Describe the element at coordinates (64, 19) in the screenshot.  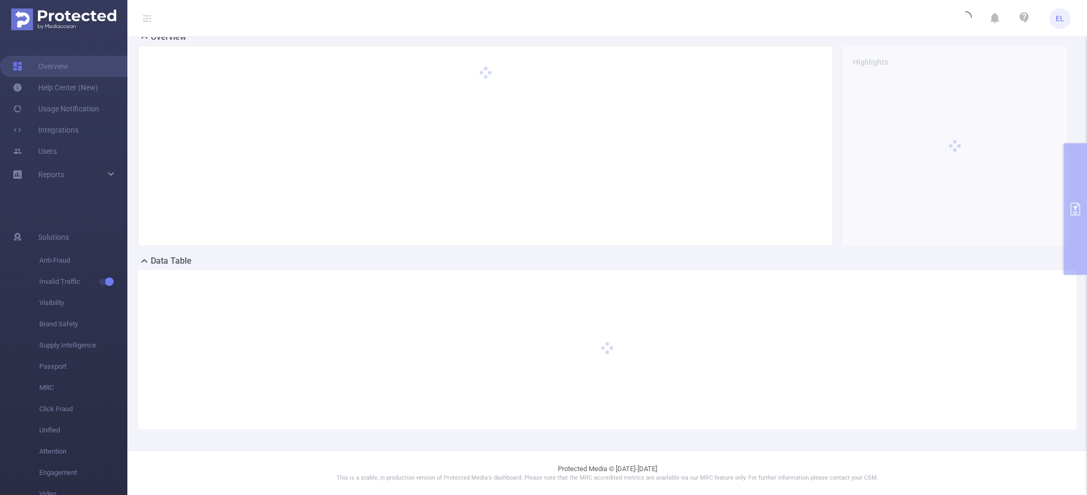
I see `img: Protected Media` at that location.